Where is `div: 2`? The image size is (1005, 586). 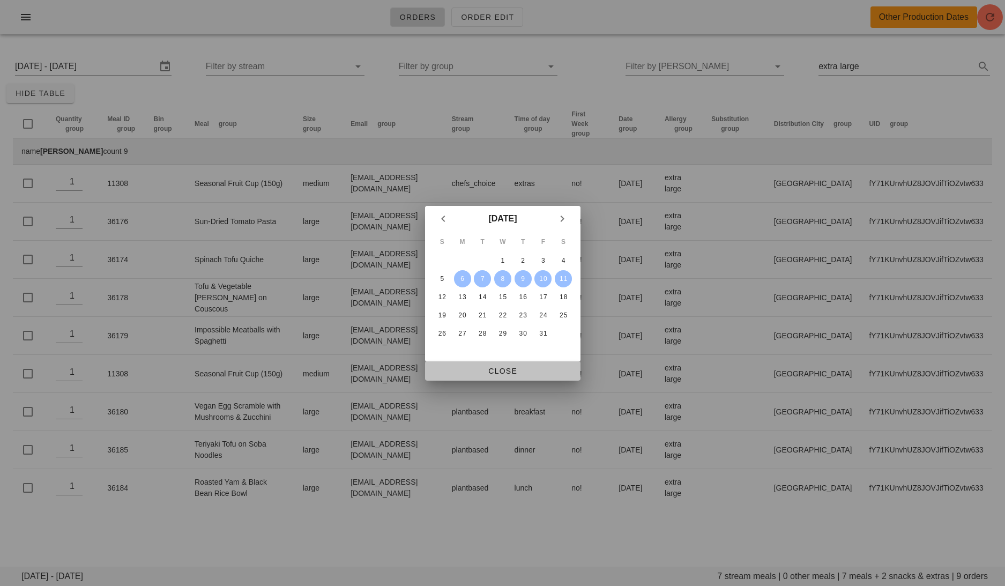 div: 2 is located at coordinates (523, 261).